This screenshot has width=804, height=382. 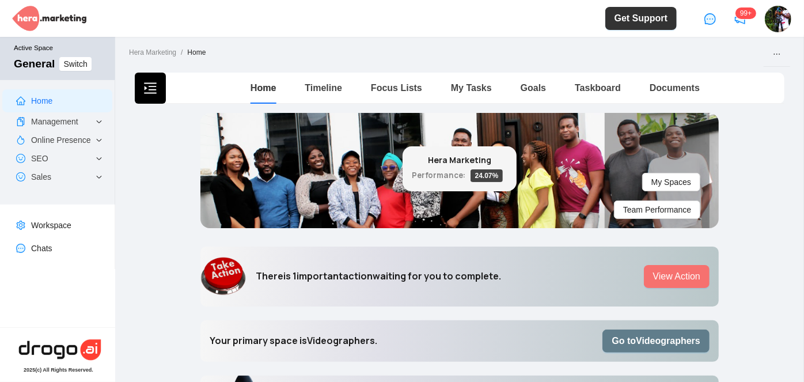 What do you see at coordinates (34, 64) in the screenshot?
I see `div: General` at bounding box center [34, 64].